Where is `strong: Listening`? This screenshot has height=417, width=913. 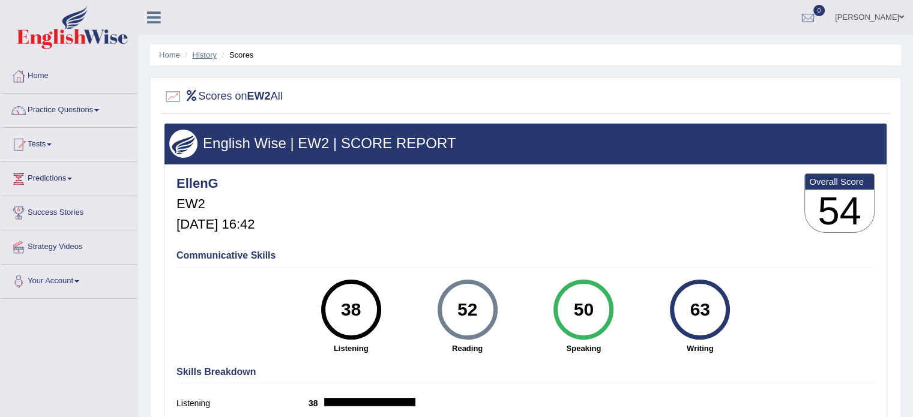 strong: Listening is located at coordinates (351, 348).